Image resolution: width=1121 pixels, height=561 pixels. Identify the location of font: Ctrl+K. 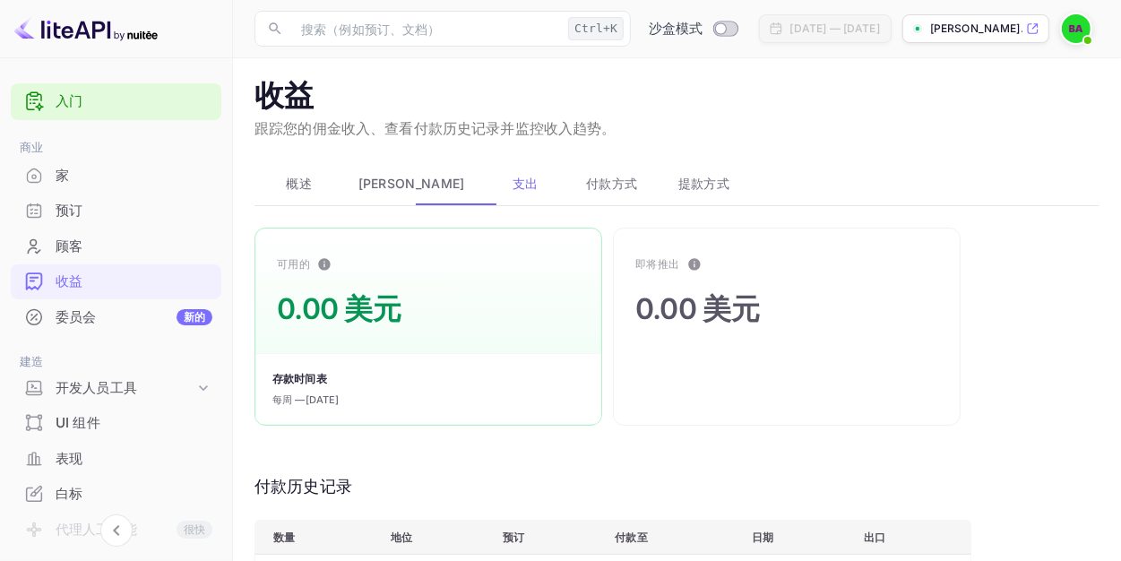
(596, 28).